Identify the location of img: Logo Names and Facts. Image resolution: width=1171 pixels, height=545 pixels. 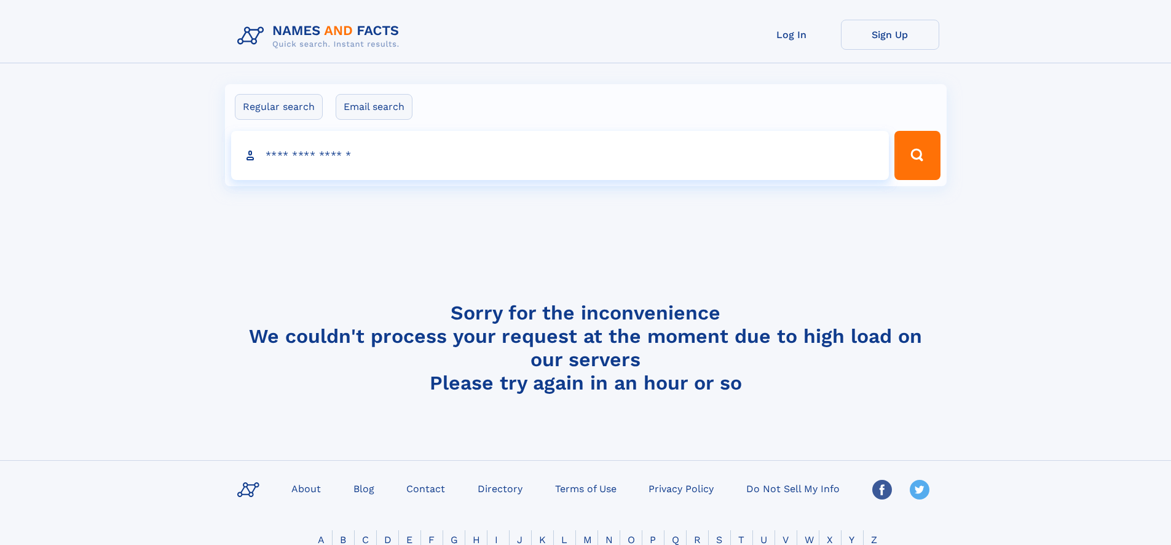
(321, 36).